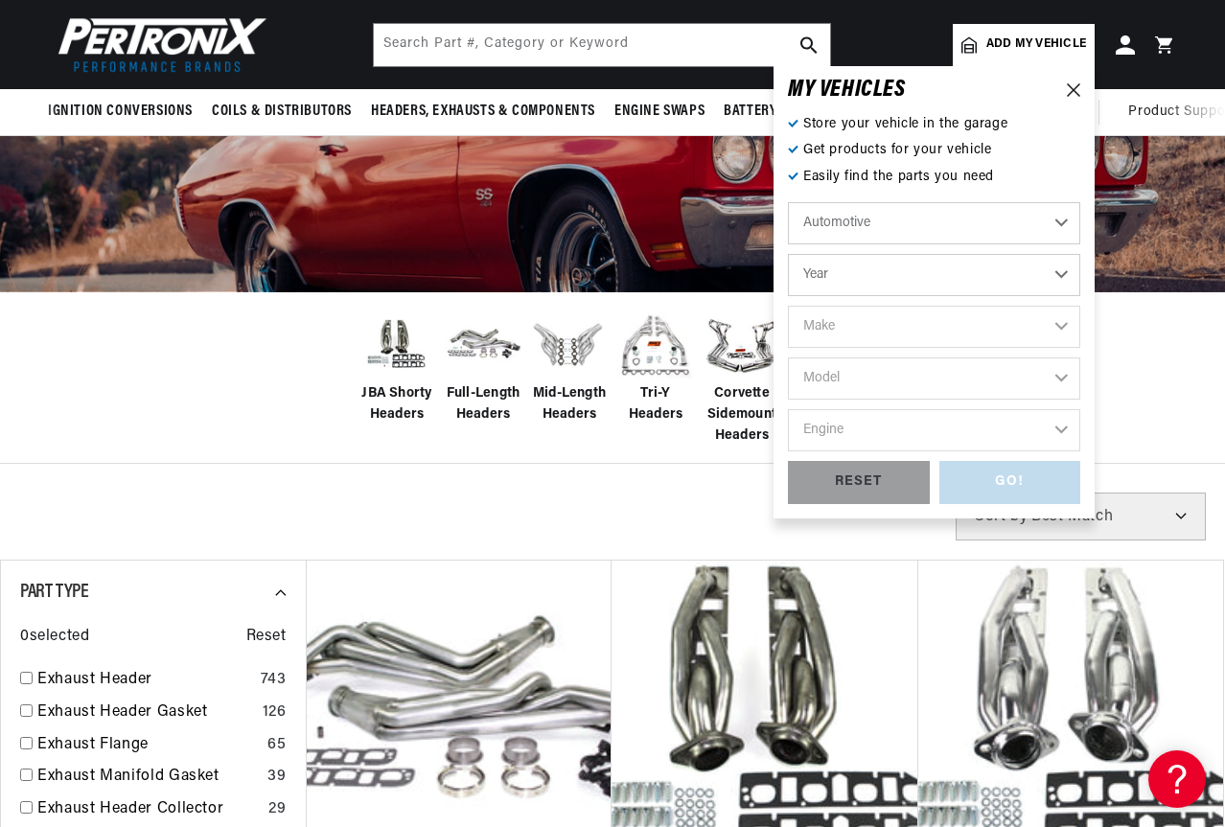  Describe the element at coordinates (274, 713) in the screenshot. I see `div: 126` at that location.